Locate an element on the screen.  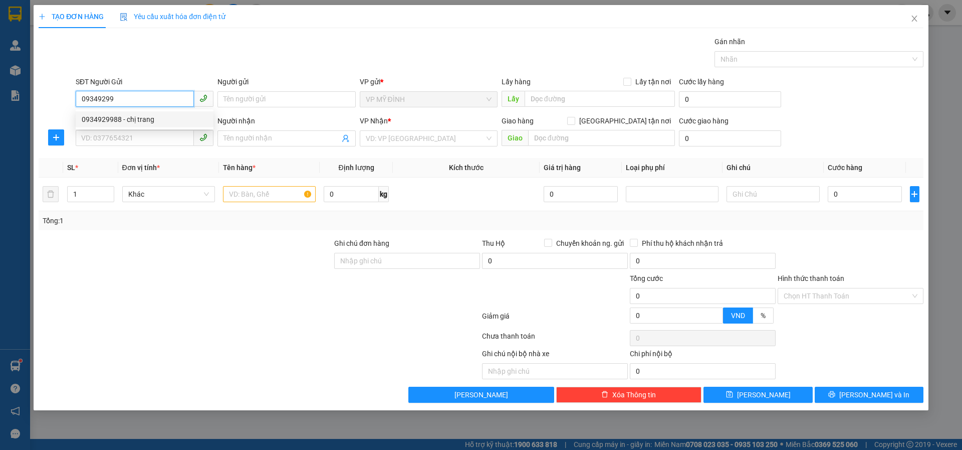
span: Giá trị hàng is located at coordinates (562, 167).